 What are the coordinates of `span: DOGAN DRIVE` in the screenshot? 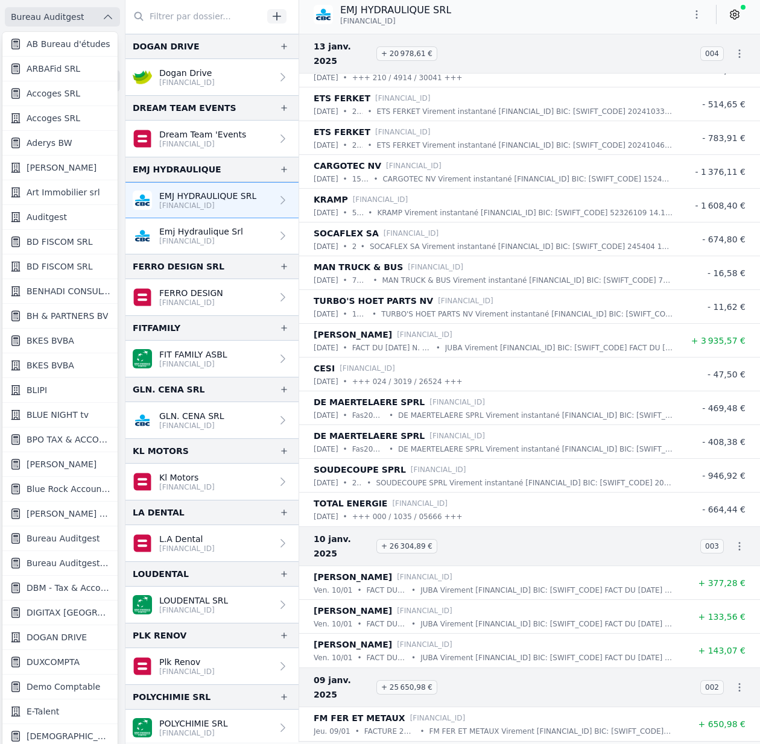 It's located at (57, 637).